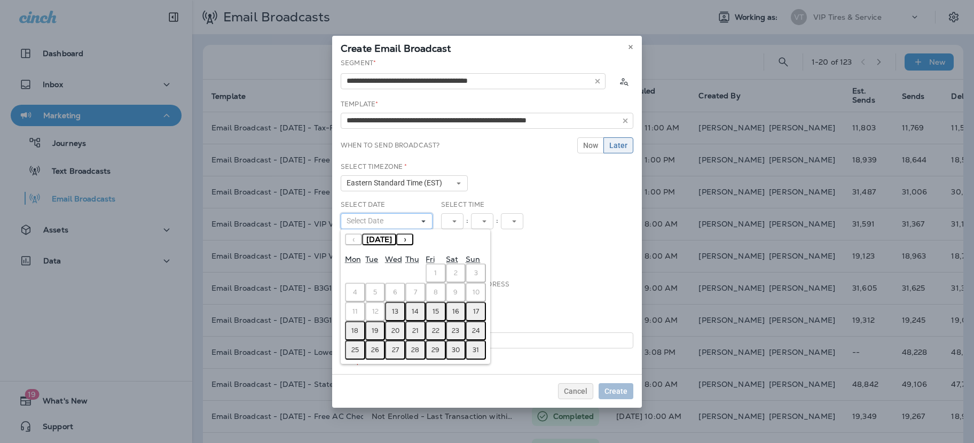 The image size is (974, 443). What do you see at coordinates (374, 167) in the screenshot?
I see `label: Select Timezone` at bounding box center [374, 167].